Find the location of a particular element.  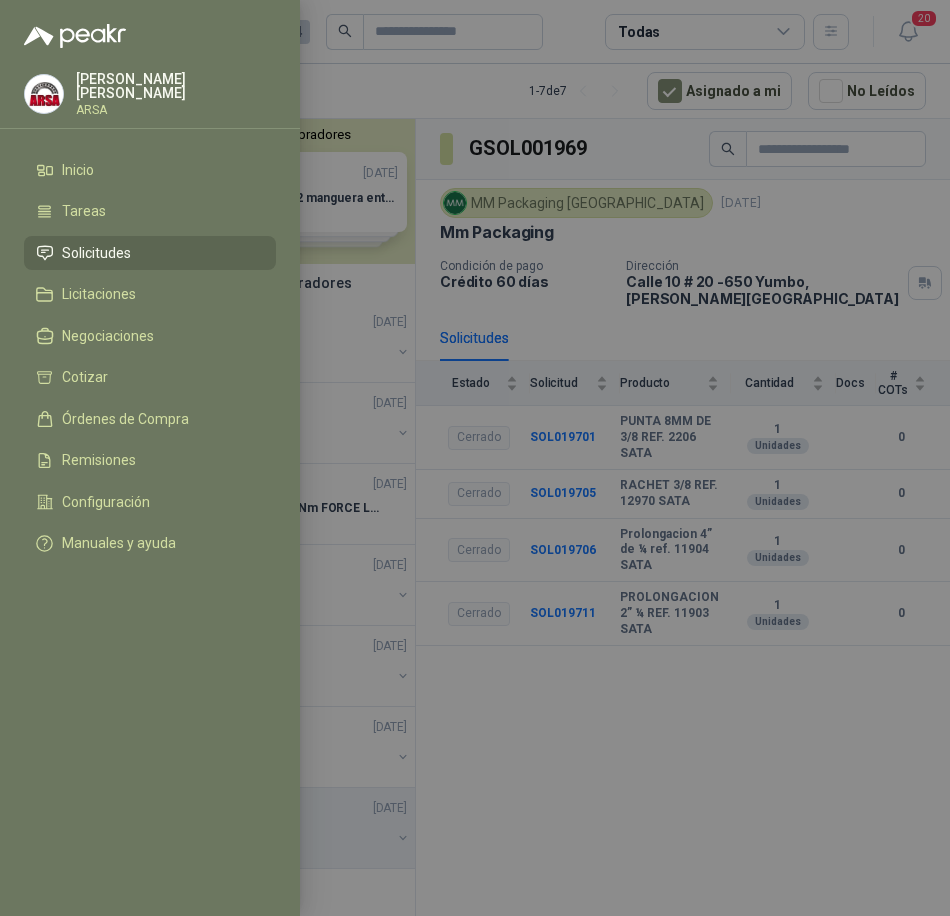

img: Company Logo is located at coordinates (44, 94).